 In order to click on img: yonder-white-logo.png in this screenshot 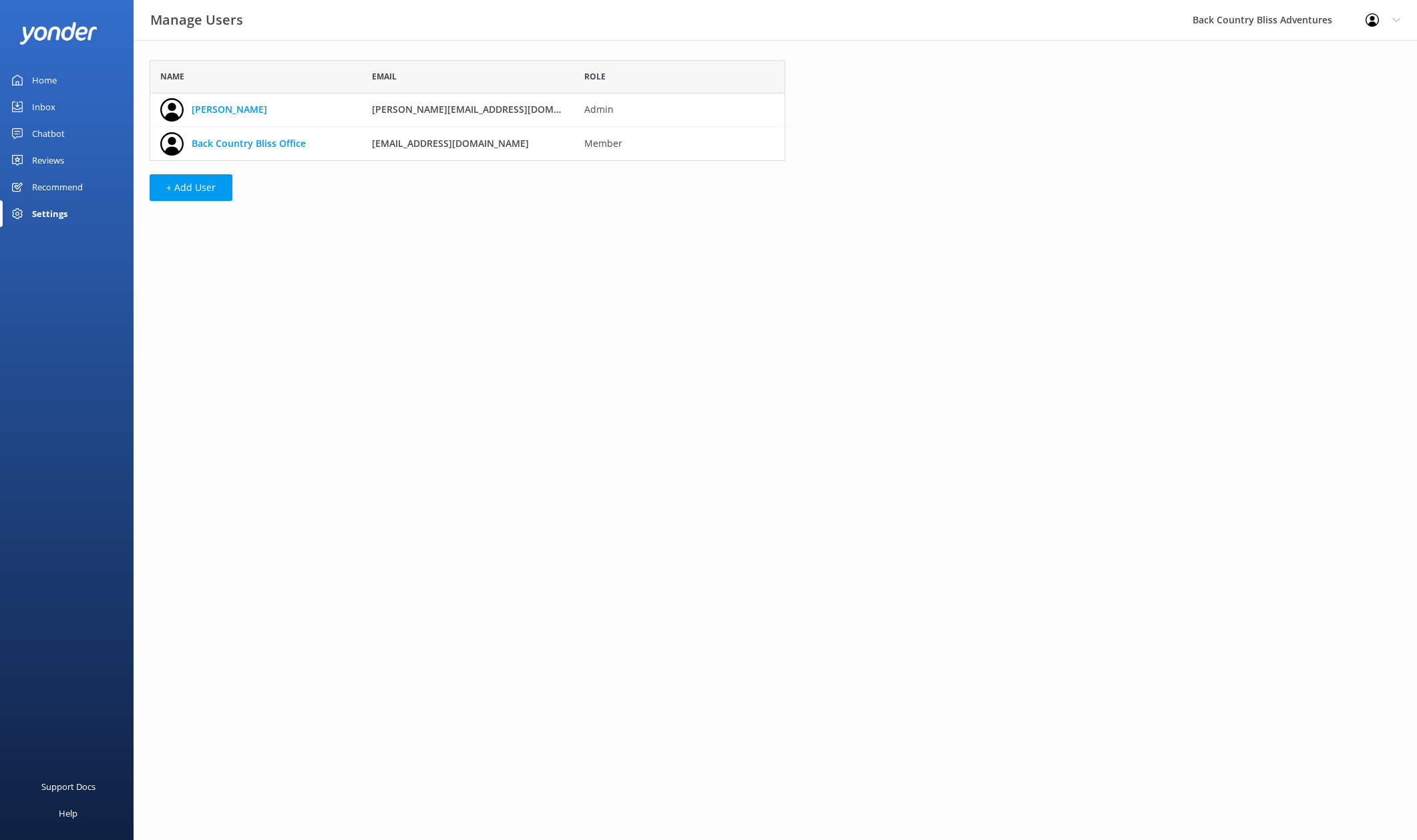, I will do `click(58, 32)`.